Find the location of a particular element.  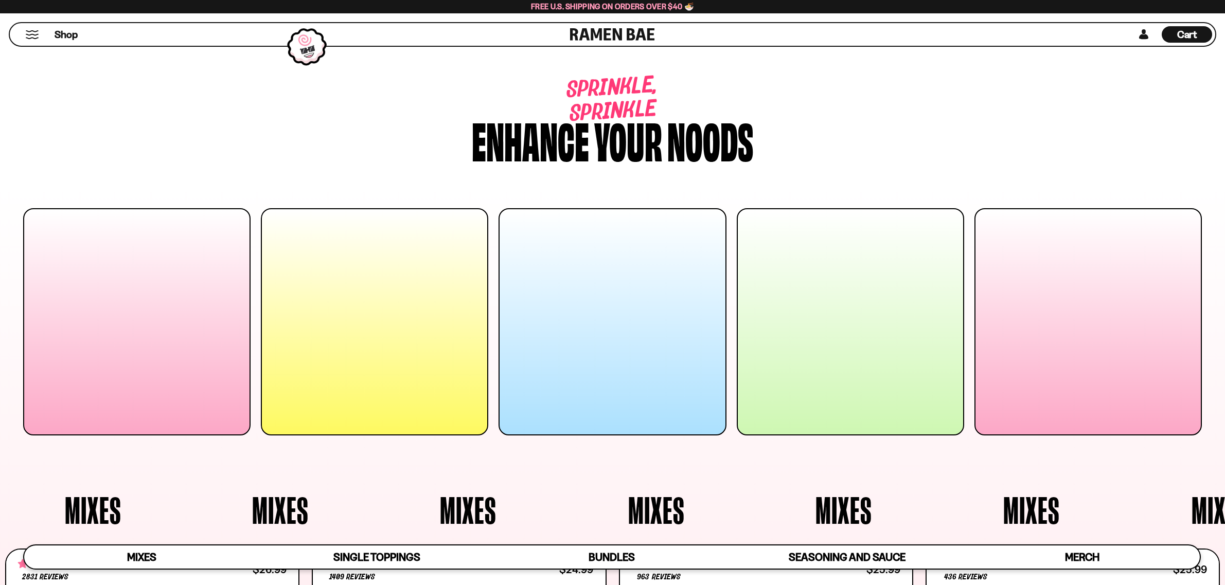

span: 2831 reviews is located at coordinates (45, 578).